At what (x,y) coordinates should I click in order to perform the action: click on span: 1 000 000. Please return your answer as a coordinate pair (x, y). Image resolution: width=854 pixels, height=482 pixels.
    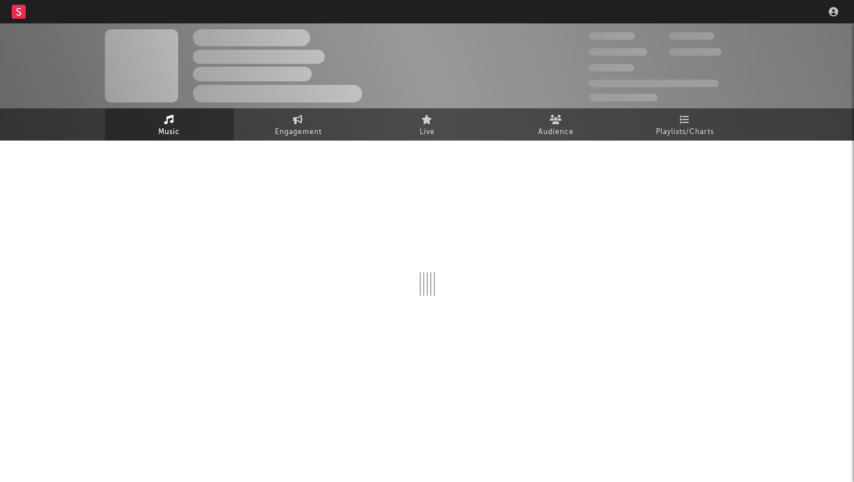
    Looking at the image, I should click on (695, 52).